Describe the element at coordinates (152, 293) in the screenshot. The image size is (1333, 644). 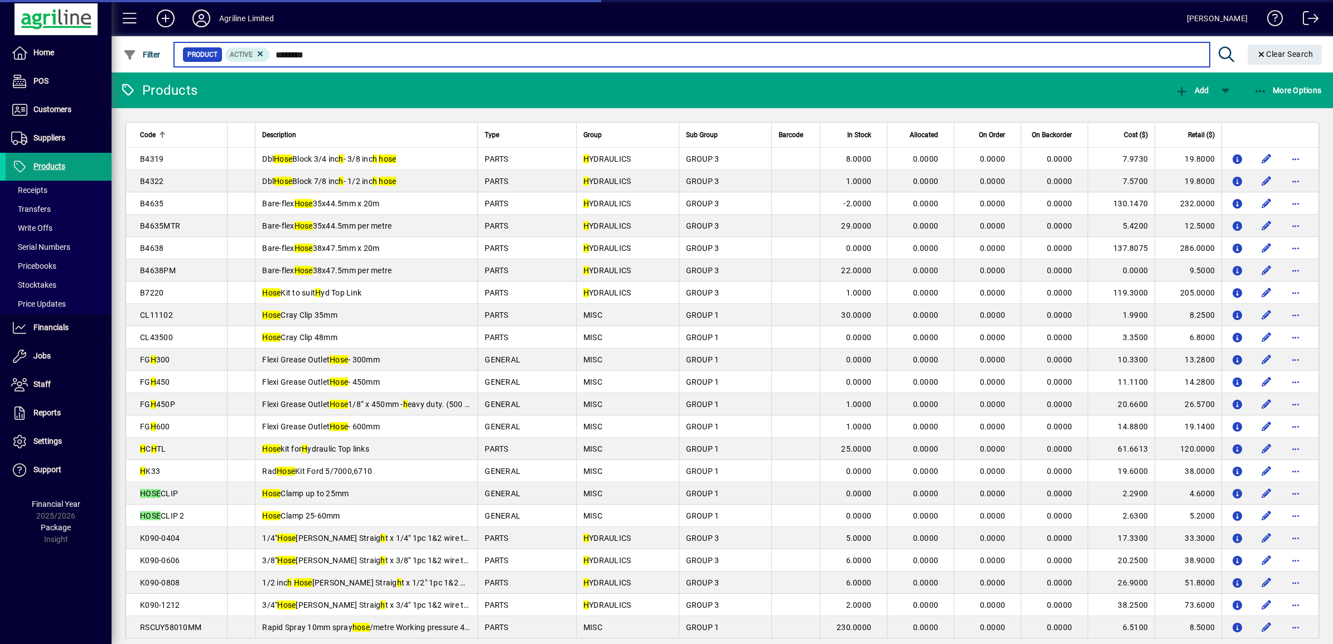
I see `span: B7220` at that location.